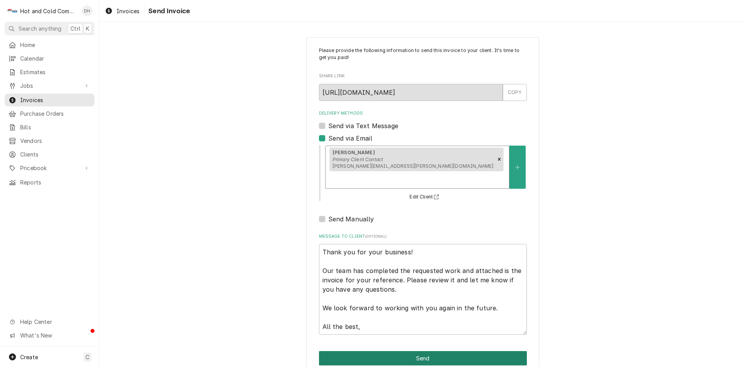 The image size is (746, 367). What do you see at coordinates (49, 45) in the screenshot?
I see `a: Home` at bounding box center [49, 45].